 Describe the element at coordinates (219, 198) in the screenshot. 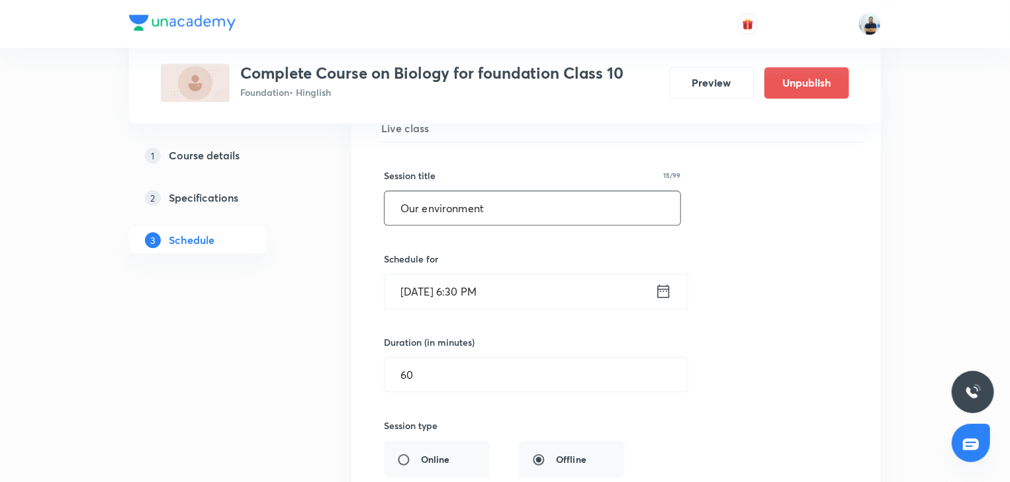

I see `a: 2Specifications` at that location.